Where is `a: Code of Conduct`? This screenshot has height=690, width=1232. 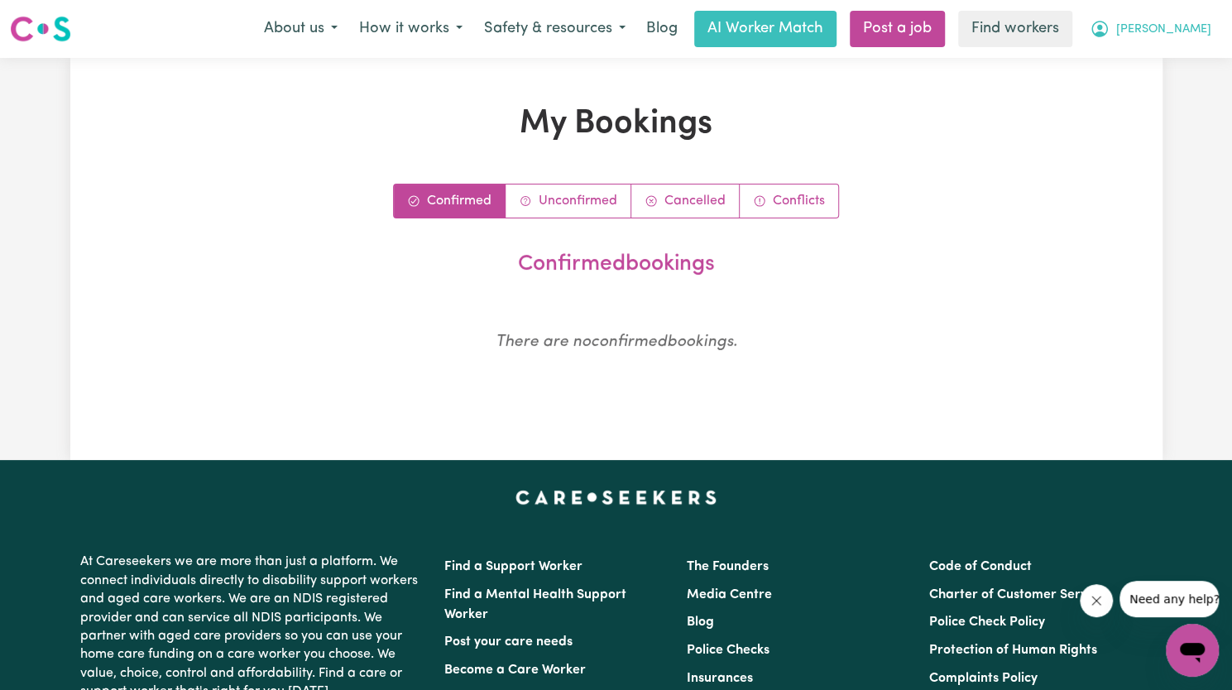
a: Code of Conduct is located at coordinates (980, 567).